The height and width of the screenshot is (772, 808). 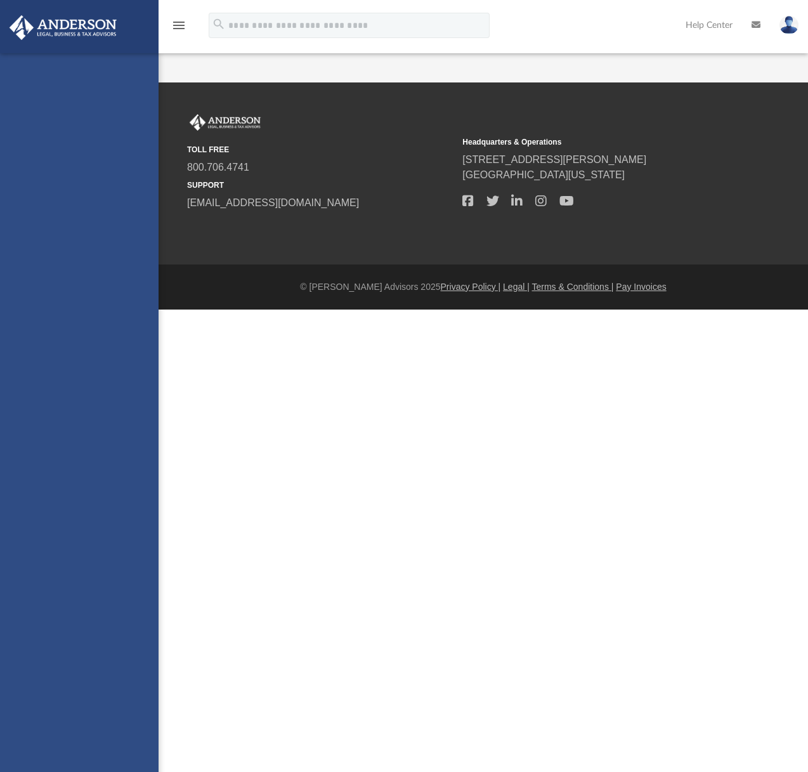 What do you see at coordinates (219, 24) in the screenshot?
I see `i: search` at bounding box center [219, 24].